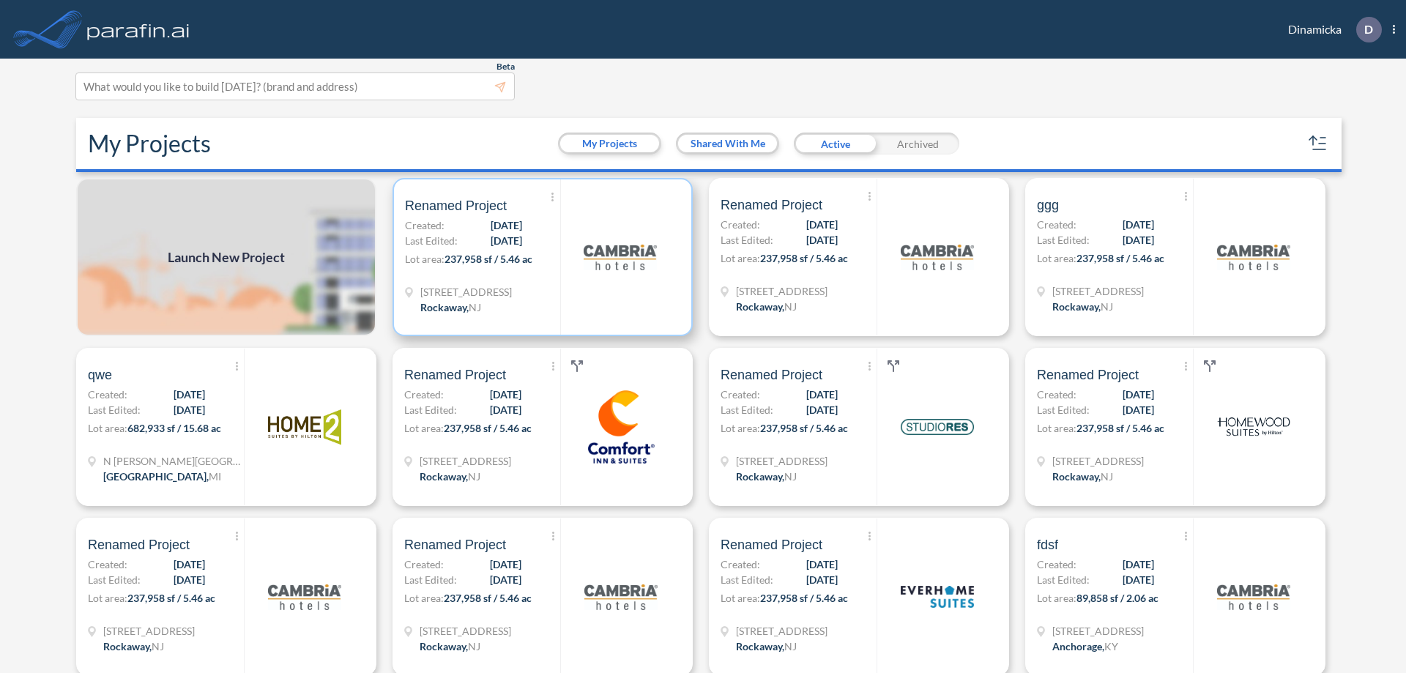  What do you see at coordinates (226, 257) in the screenshot?
I see `span: Launch New Project` at bounding box center [226, 257].